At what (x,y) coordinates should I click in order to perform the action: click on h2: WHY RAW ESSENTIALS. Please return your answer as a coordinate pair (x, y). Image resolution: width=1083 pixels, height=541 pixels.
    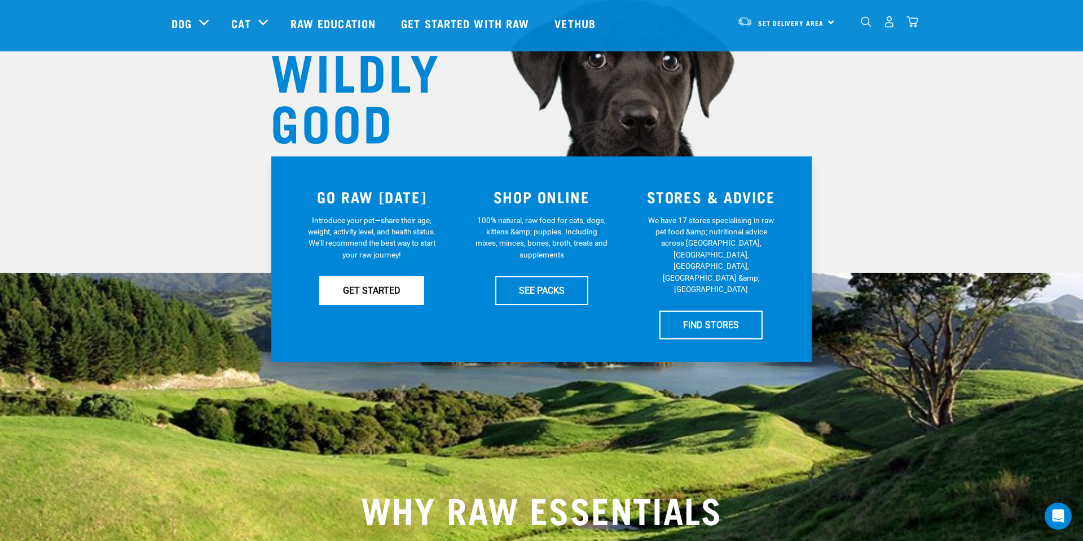
    Looking at the image, I should click on (542, 508).